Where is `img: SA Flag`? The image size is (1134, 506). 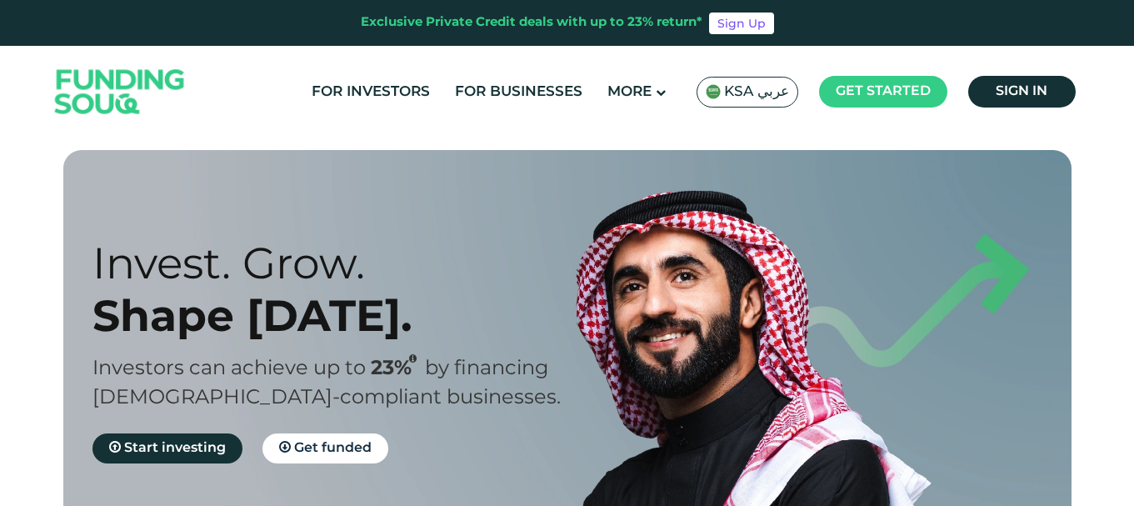 img: SA Flag is located at coordinates (713, 92).